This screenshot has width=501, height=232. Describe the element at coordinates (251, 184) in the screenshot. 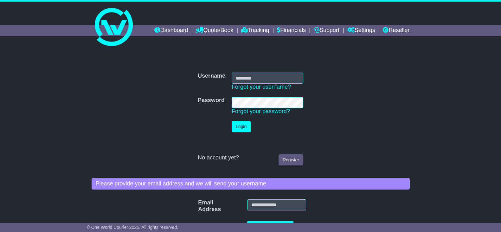

I see `div: Please provide your email address and we will send your username` at that location.